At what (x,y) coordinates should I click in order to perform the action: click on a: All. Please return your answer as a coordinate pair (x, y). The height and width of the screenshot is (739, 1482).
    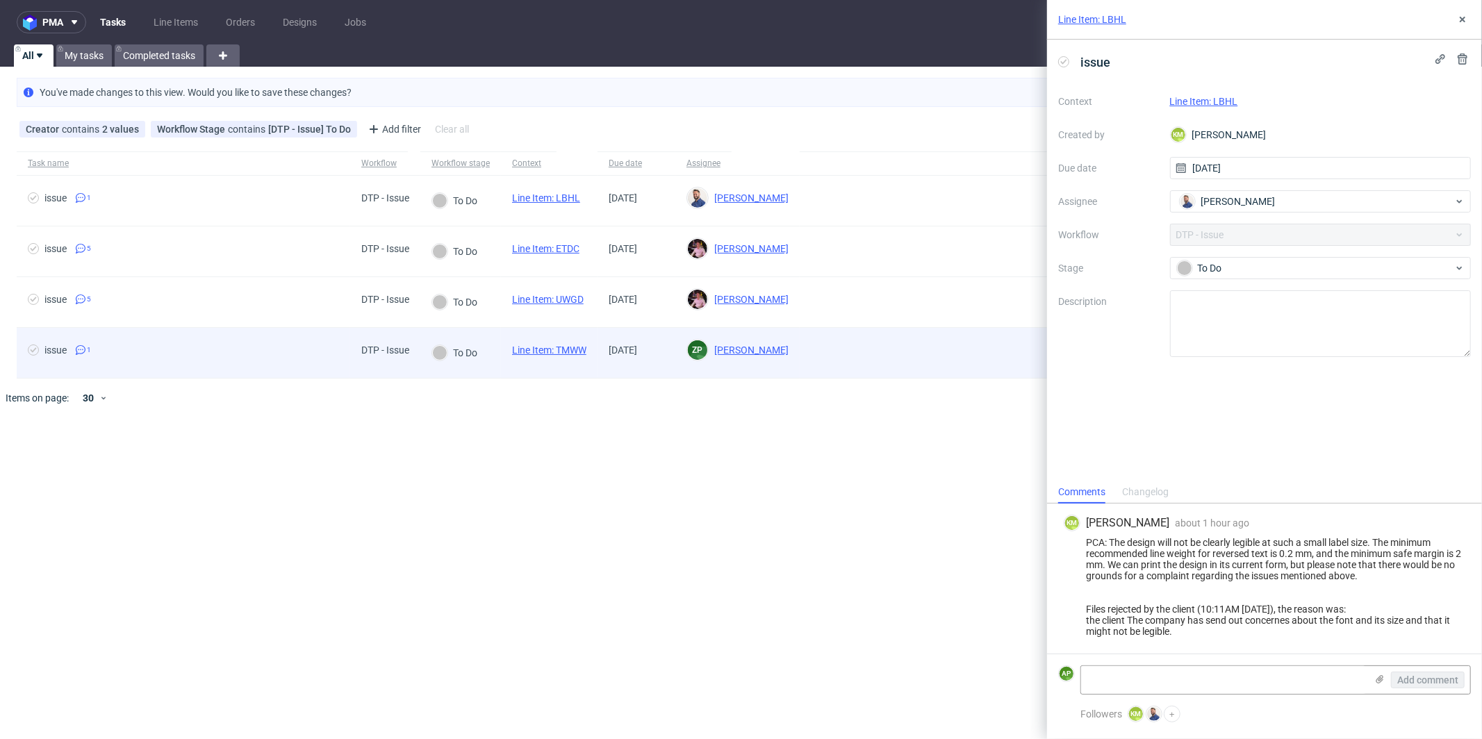
    Looking at the image, I should click on (33, 56).